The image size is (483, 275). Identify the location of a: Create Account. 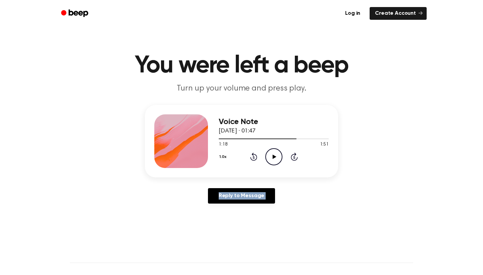
(398, 13).